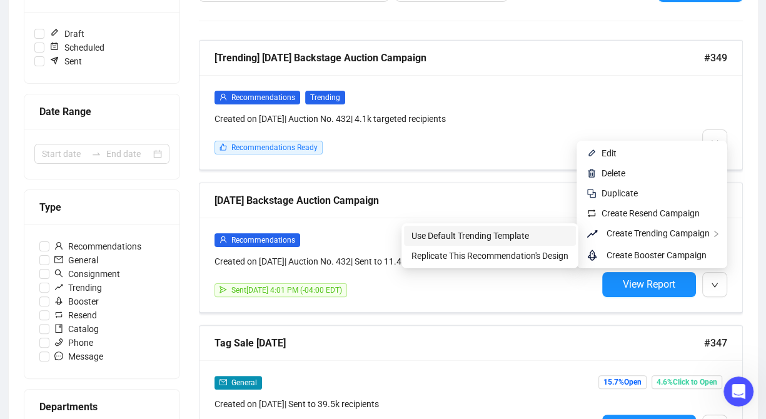 The image size is (766, 419). What do you see at coordinates (649, 285) in the screenshot?
I see `button: View Report` at bounding box center [649, 285].